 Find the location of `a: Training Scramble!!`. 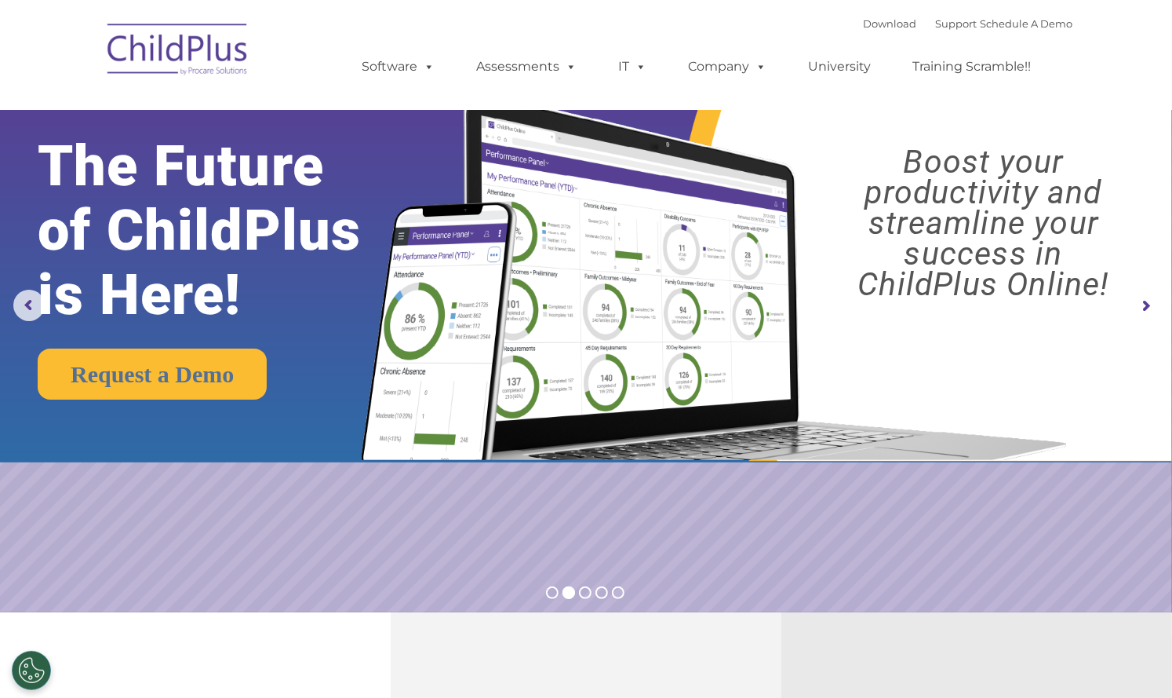

a: Training Scramble!! is located at coordinates (971, 67).